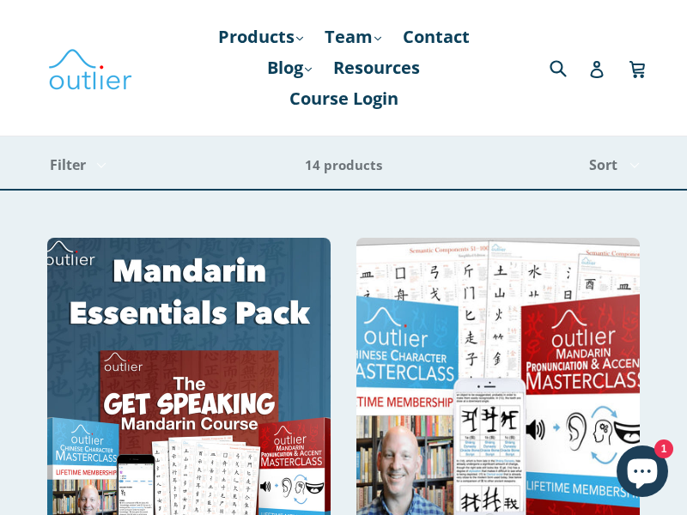 The height and width of the screenshot is (515, 687). What do you see at coordinates (344, 99) in the screenshot?
I see `a: Course Login` at bounding box center [344, 99].